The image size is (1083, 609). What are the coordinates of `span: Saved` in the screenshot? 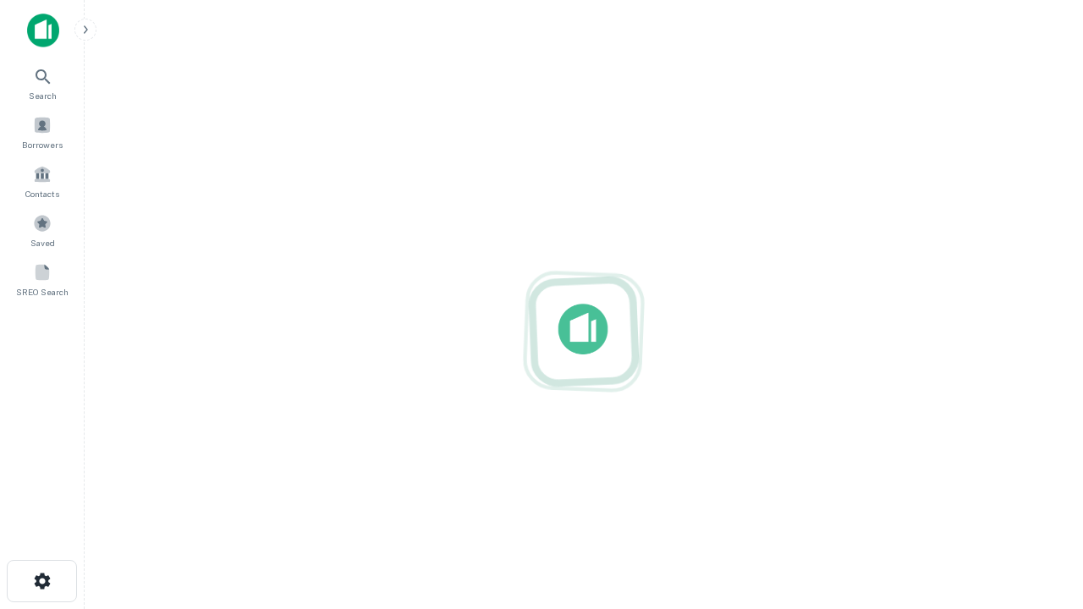 It's located at (42, 243).